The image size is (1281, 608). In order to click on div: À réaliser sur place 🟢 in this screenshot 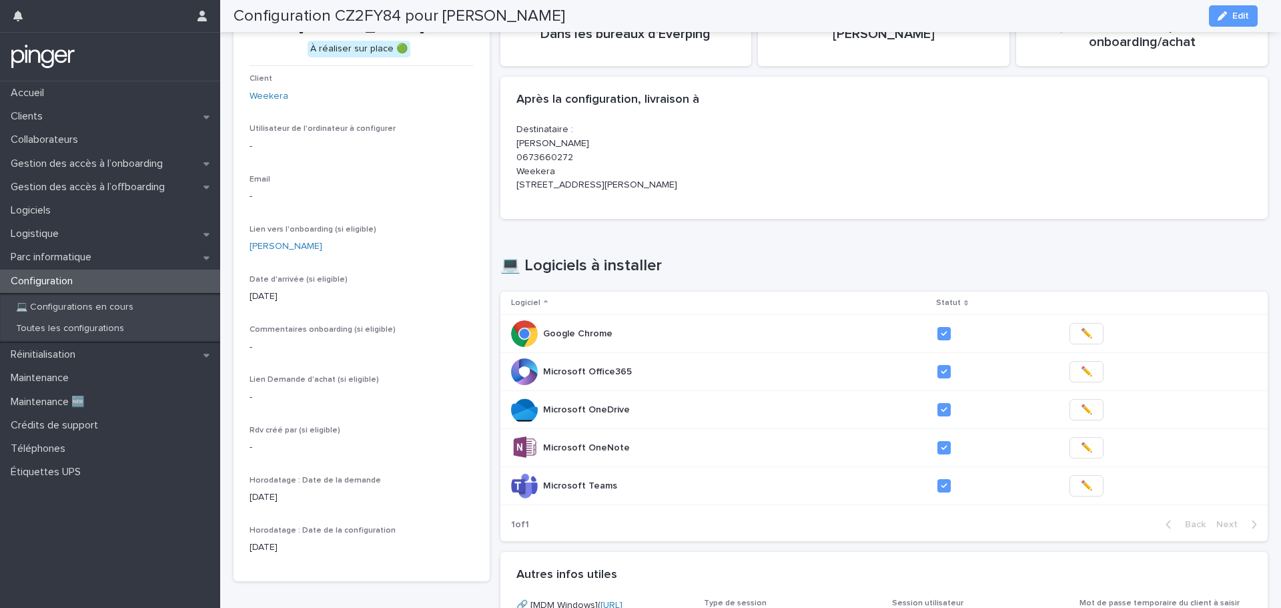, I will do `click(359, 49)`.